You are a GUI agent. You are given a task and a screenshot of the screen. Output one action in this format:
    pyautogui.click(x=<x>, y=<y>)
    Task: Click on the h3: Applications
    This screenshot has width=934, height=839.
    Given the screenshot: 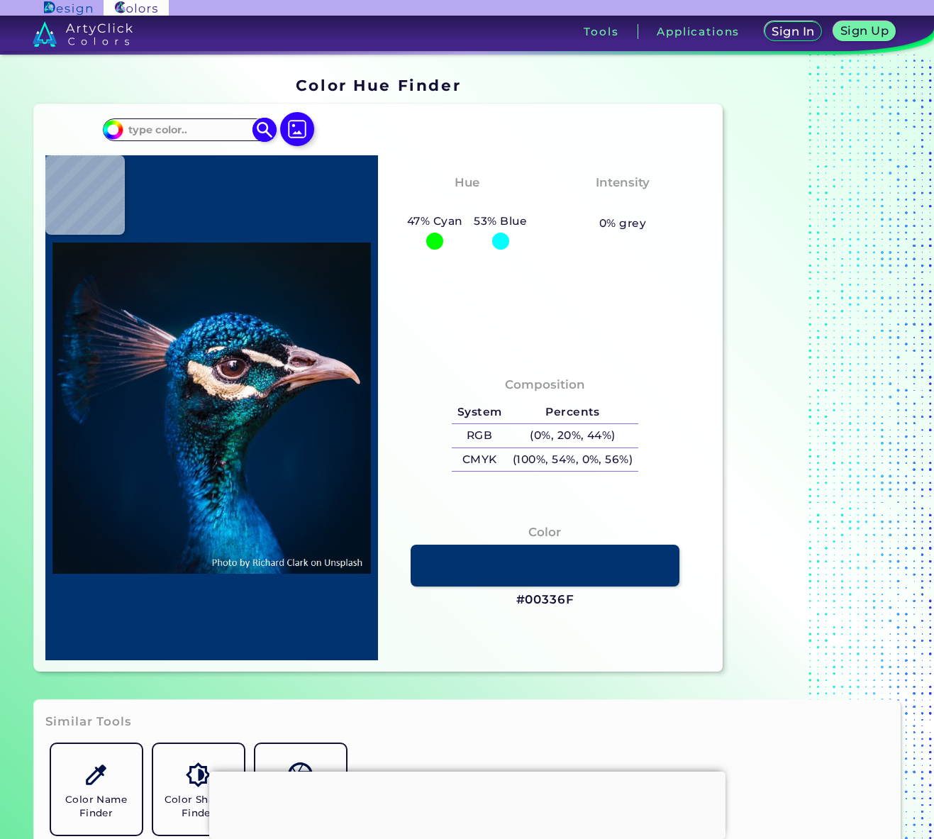 What is the action you would take?
    pyautogui.click(x=698, y=31)
    